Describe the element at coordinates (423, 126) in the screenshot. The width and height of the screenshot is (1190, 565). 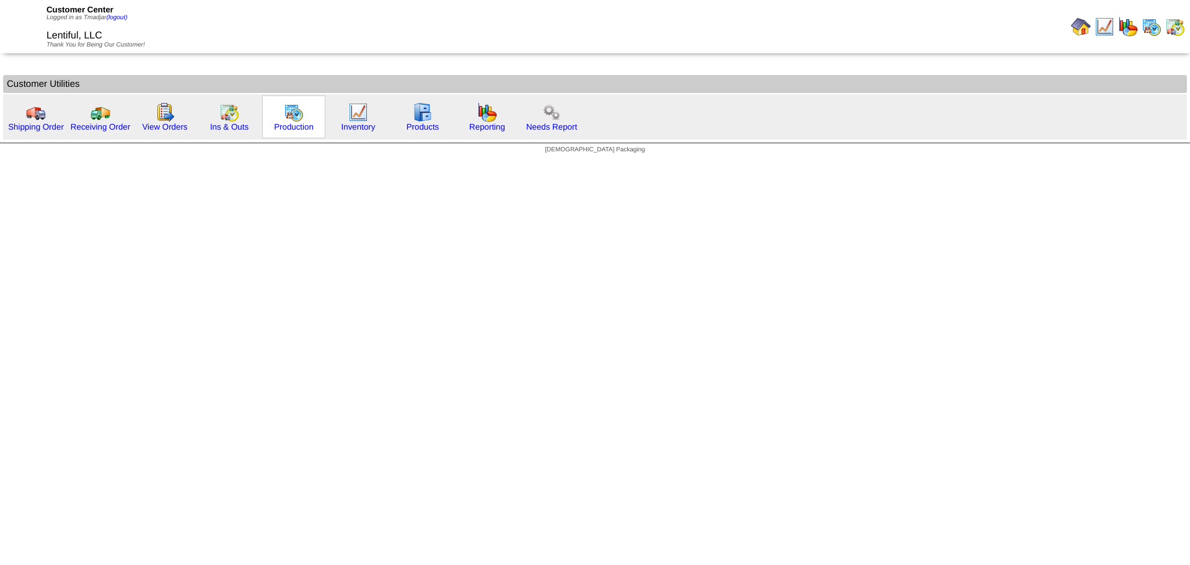
I see `a: Products` at that location.